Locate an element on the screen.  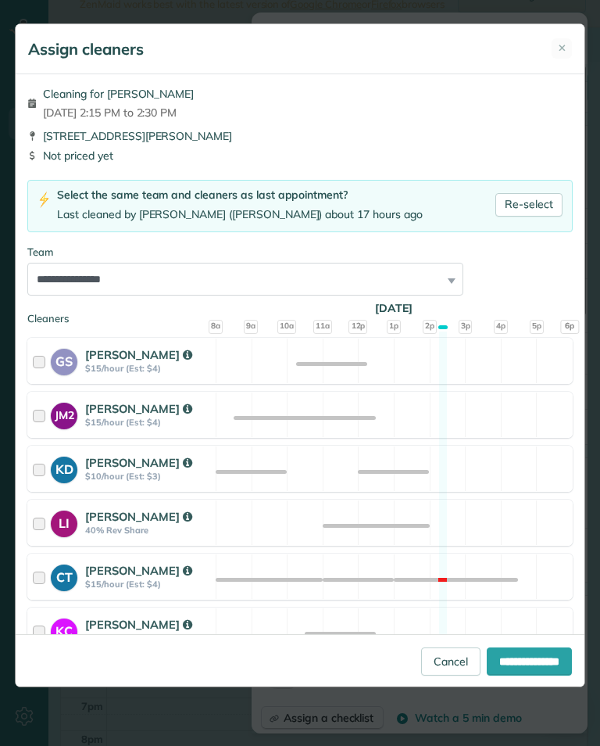
strong: LI is located at coordinates (64, 521).